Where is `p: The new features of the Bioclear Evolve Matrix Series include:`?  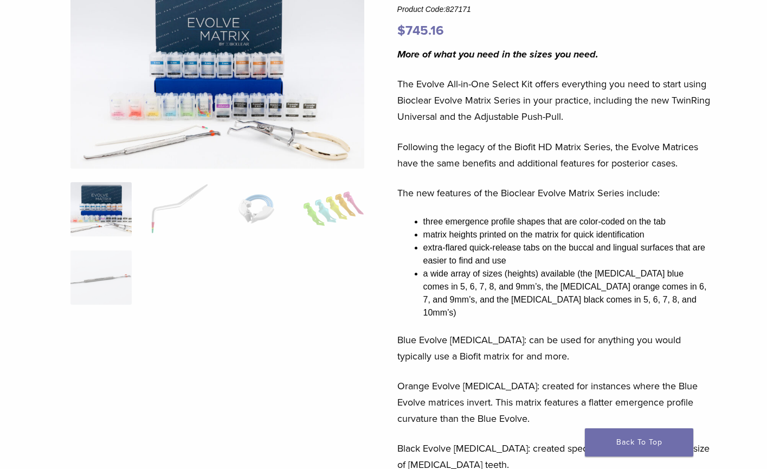 p: The new features of the Bioclear Evolve Matrix Series include: is located at coordinates (553, 193).